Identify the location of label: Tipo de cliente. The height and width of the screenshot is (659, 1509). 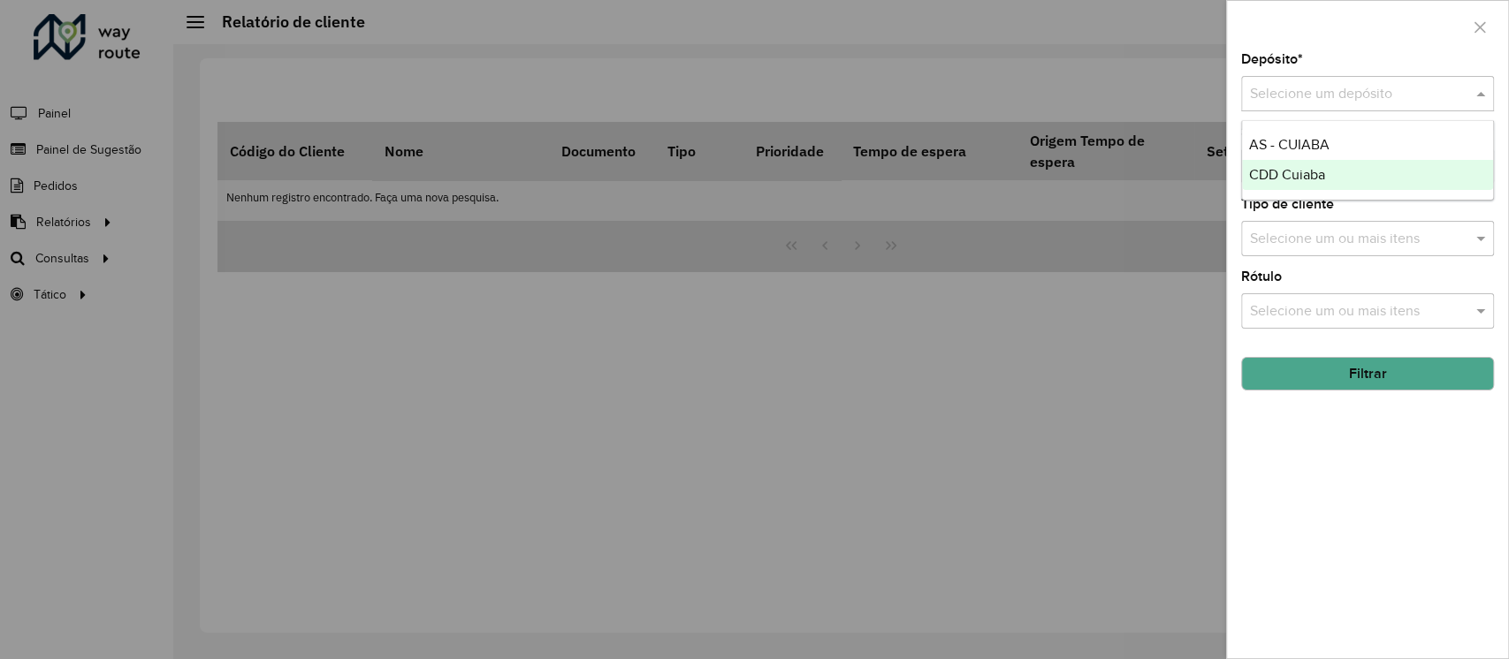
(1287, 204).